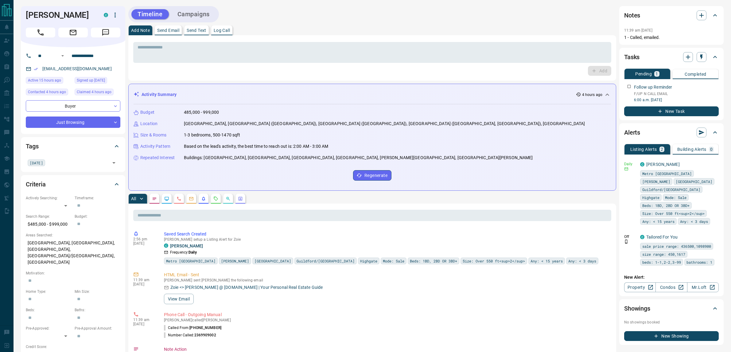  Describe the element at coordinates (671, 323) in the screenshot. I see `p: No showings booked` at that location.